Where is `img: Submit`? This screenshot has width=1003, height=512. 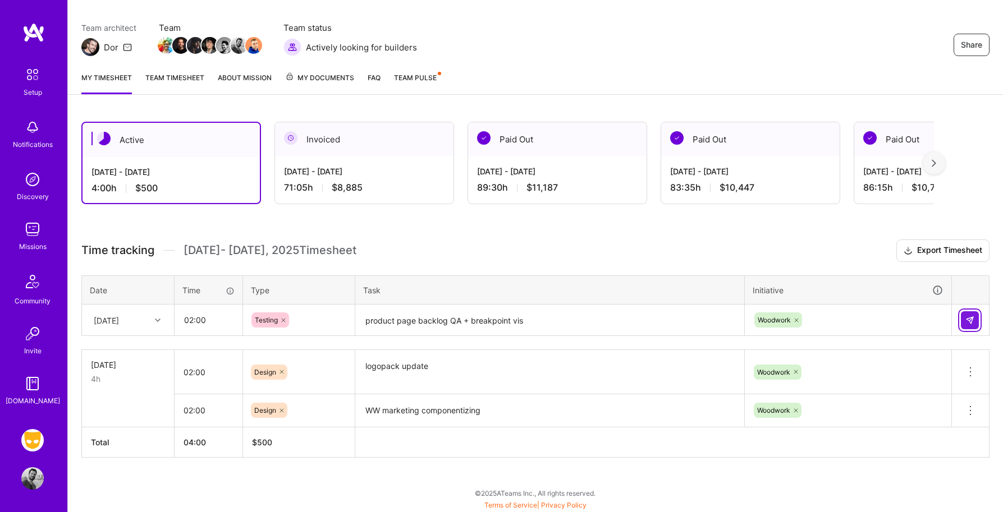
img: Submit is located at coordinates (970, 320).